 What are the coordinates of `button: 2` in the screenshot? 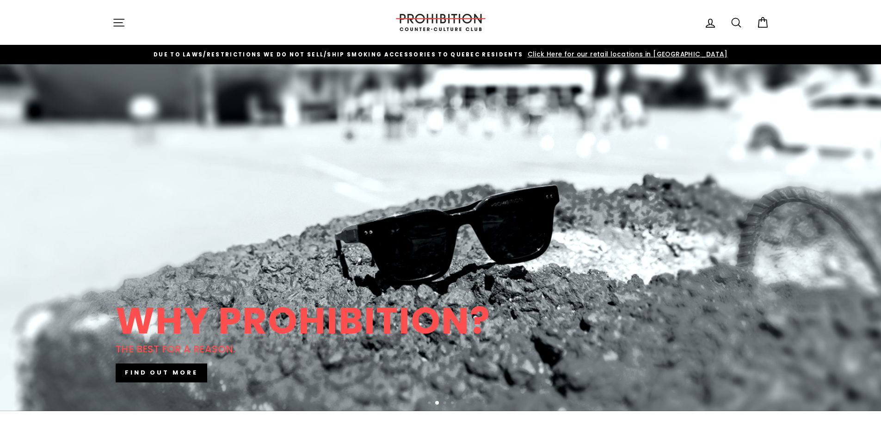 It's located at (437, 403).